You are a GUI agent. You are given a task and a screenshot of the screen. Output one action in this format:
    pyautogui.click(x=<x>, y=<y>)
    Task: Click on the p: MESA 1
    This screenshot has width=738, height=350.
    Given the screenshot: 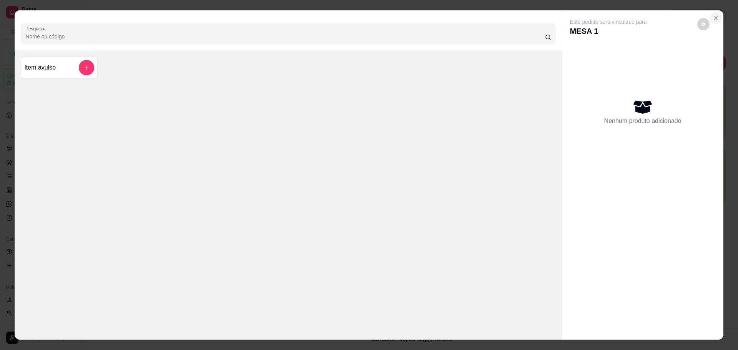 What is the action you would take?
    pyautogui.click(x=608, y=31)
    